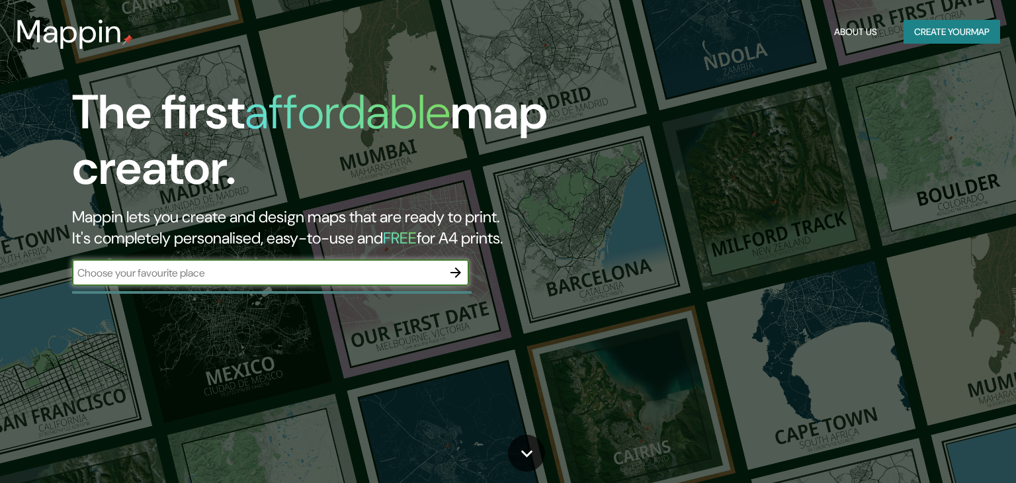  Describe the element at coordinates (855, 32) in the screenshot. I see `button: About Us` at that location.